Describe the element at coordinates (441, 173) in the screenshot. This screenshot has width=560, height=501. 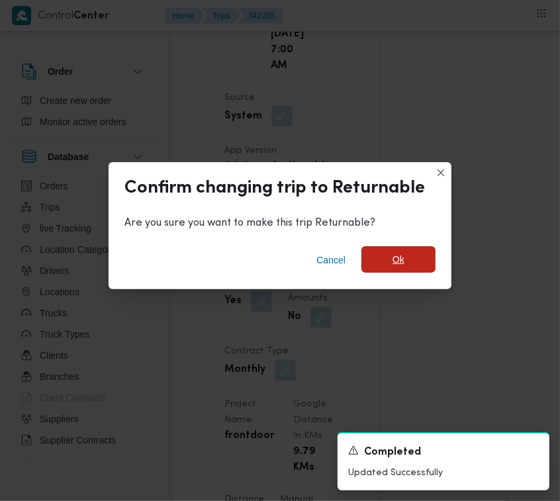
I see `button: Closes this modal window` at that location.